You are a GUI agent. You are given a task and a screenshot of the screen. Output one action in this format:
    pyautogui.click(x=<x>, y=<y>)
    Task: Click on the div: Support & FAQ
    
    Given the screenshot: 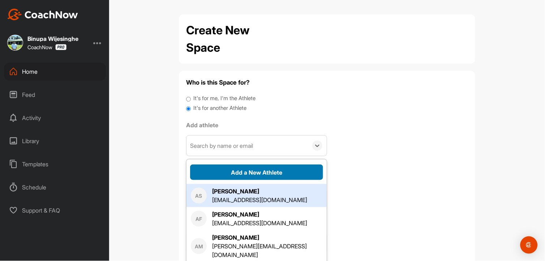 What is the action you would take?
    pyautogui.click(x=55, y=210)
    